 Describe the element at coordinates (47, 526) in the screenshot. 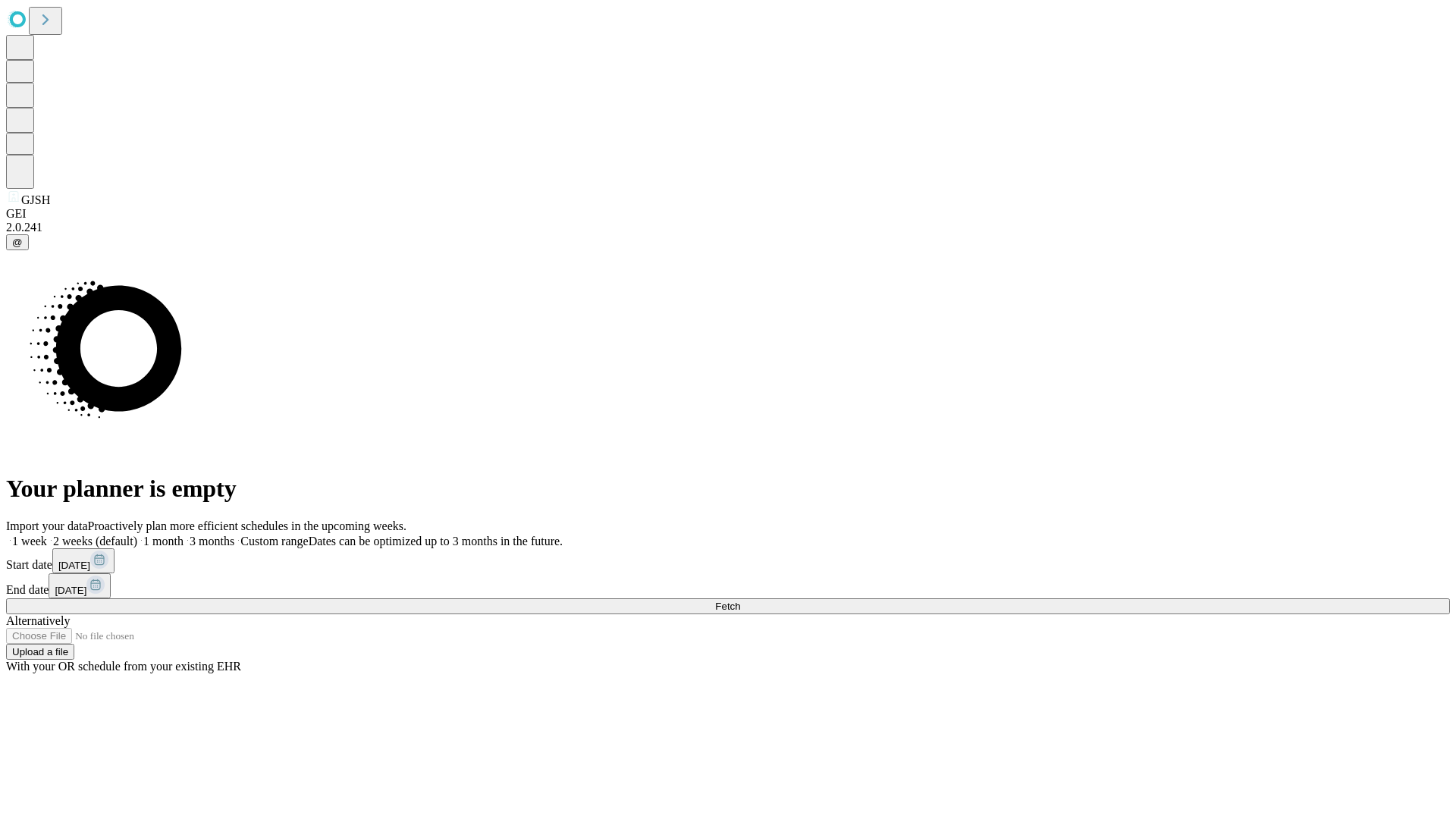

I see `span: Import your data` at that location.